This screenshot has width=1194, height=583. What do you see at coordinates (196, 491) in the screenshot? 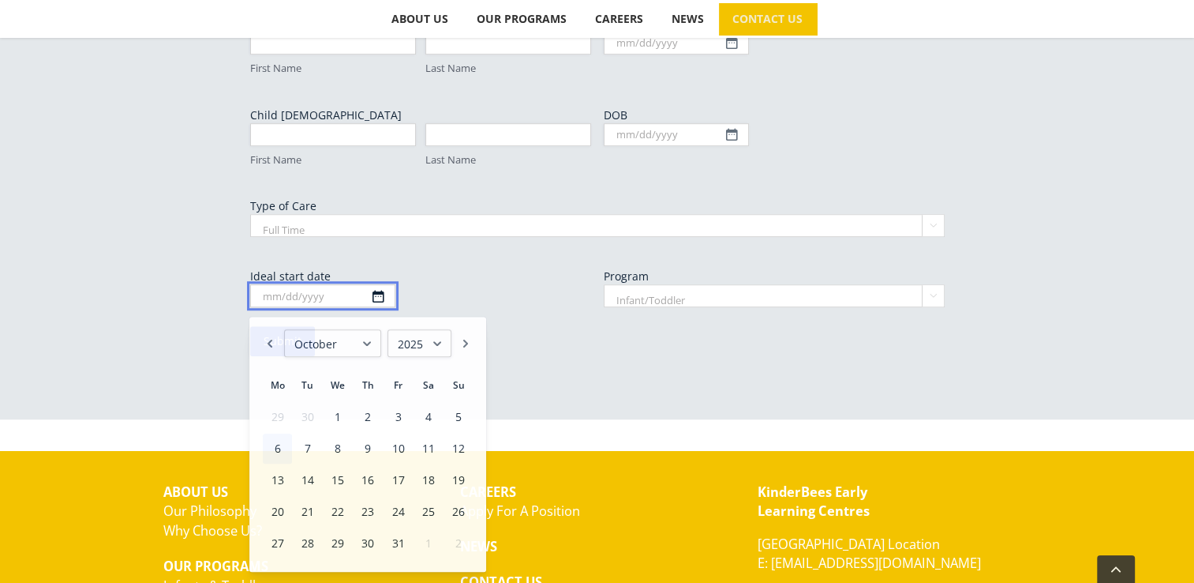
I see `strong: ABOUT US` at bounding box center [196, 491].